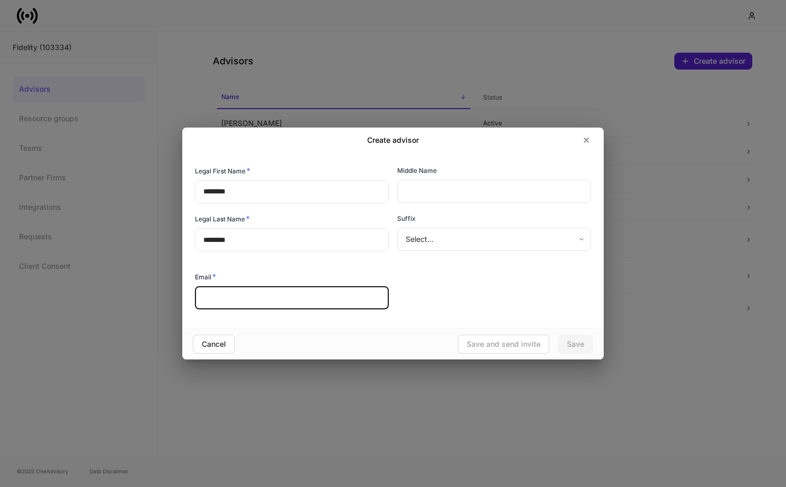 This screenshot has height=487, width=786. I want to click on h6: Middle Name, so click(417, 170).